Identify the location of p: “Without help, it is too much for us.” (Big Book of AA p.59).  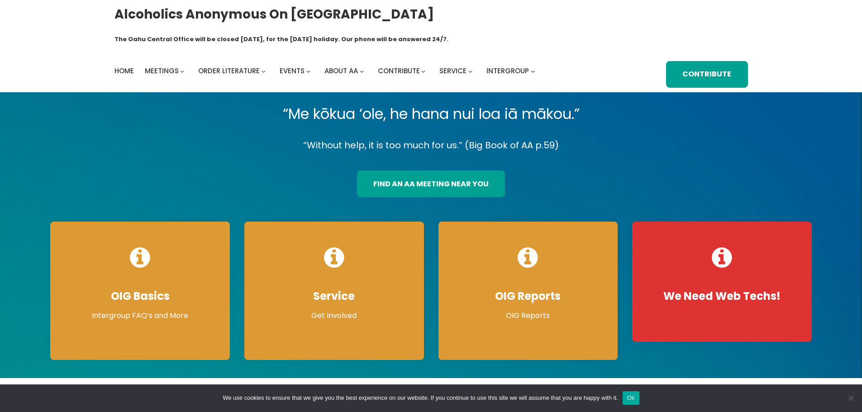
(431, 145).